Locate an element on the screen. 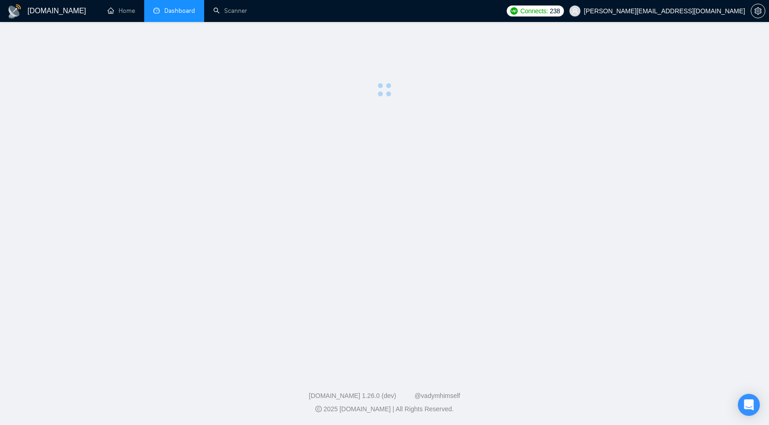 This screenshot has height=425, width=769. span: Connects: is located at coordinates (534, 11).